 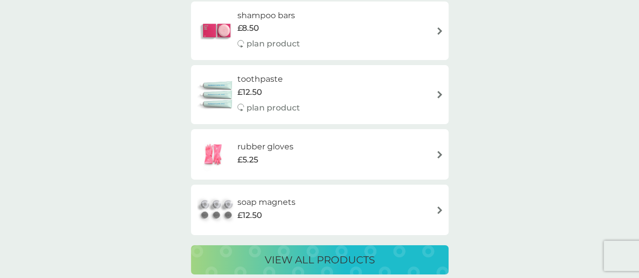 I want to click on h6: rubber gloves, so click(x=265, y=147).